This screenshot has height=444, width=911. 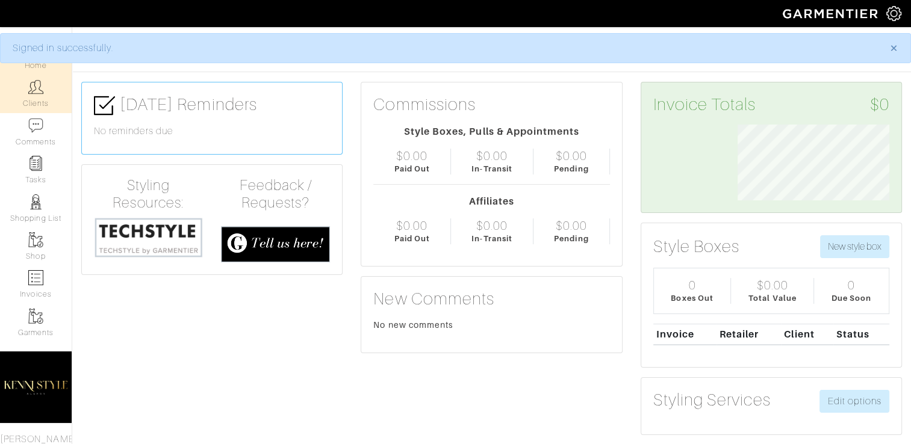 What do you see at coordinates (807, 334) in the screenshot?
I see `th: Client` at bounding box center [807, 334].